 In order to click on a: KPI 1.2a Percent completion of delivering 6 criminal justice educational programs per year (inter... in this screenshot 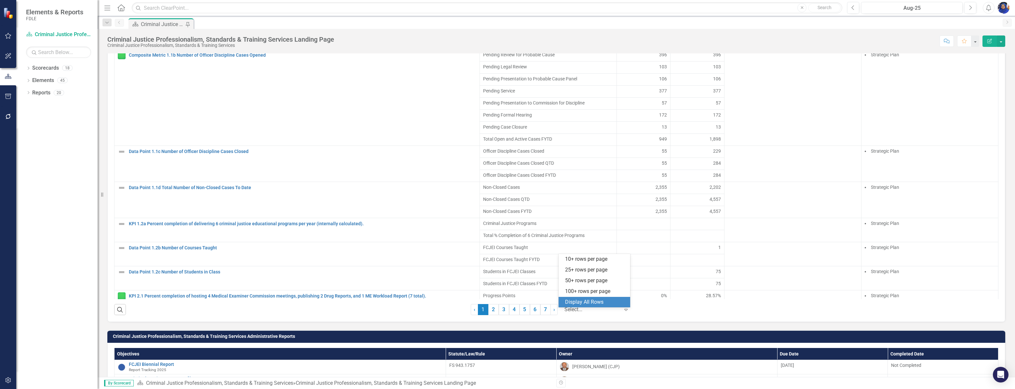, I will do `click(302, 223)`.